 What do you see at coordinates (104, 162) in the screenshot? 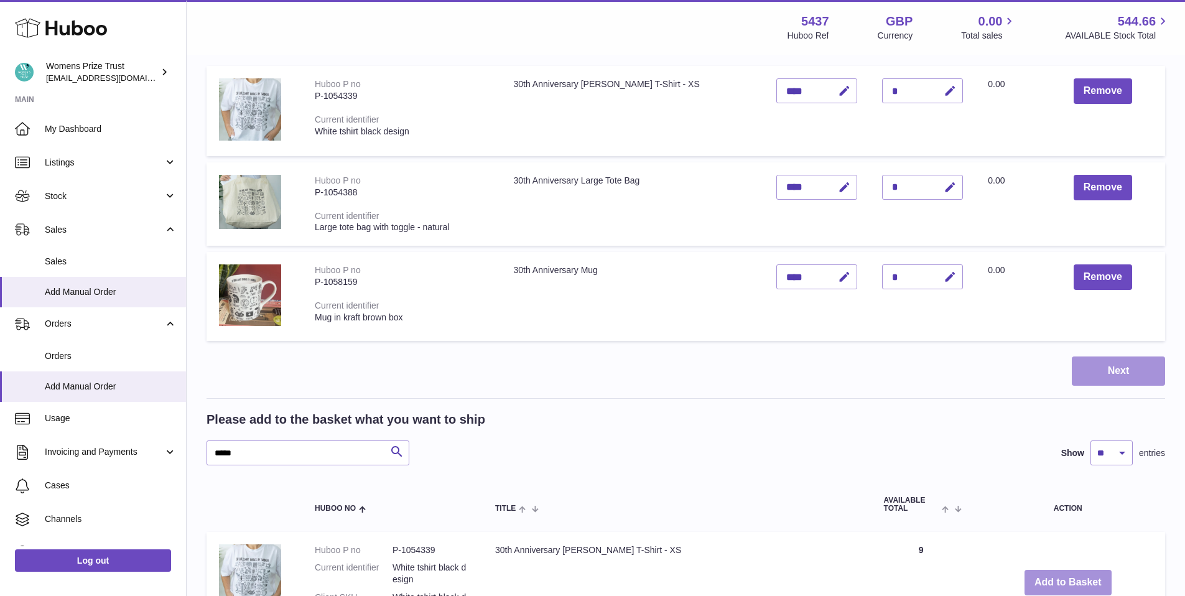
I see `span: Listings` at bounding box center [104, 162].